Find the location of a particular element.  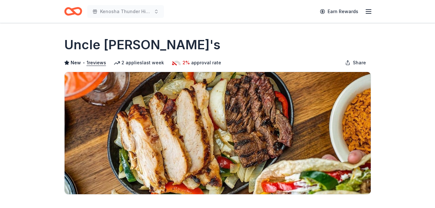

span: 2% is located at coordinates (186, 63).